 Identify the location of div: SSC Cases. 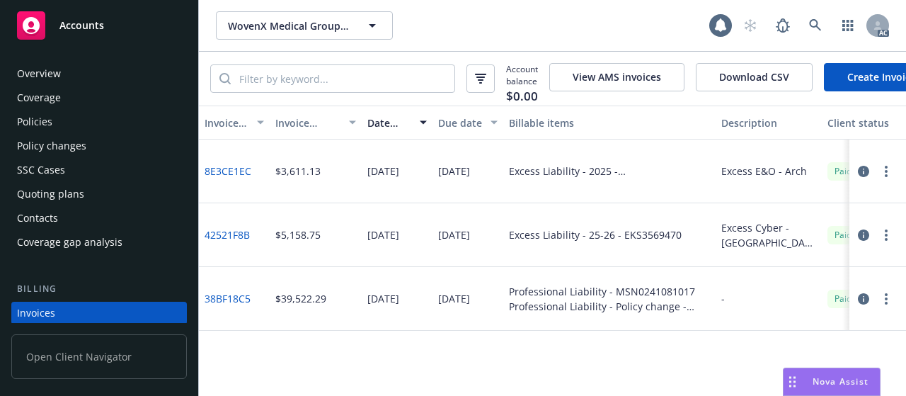
(41, 170).